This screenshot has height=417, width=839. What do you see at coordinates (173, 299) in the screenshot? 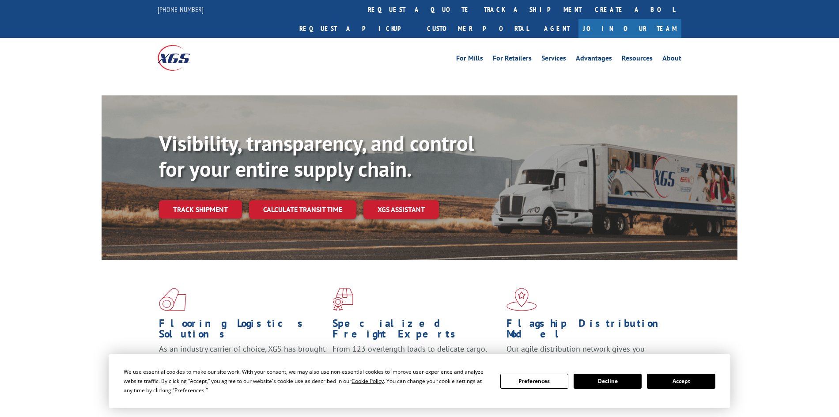
I see `img: xgs-icon-total-supply-chain-intelligence-red` at bounding box center [173, 299].